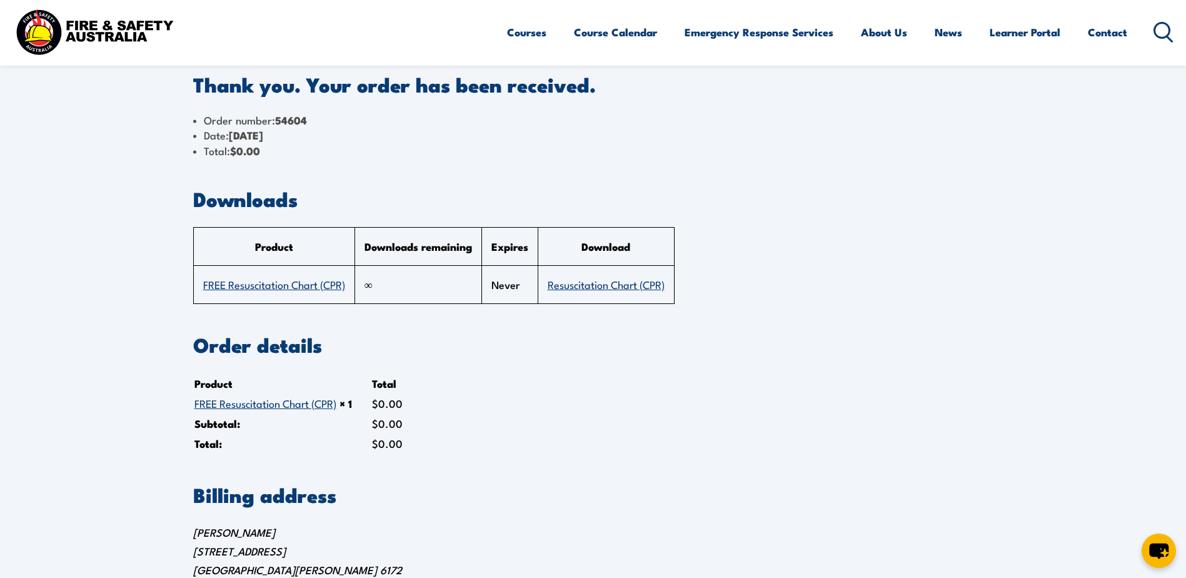 The width and height of the screenshot is (1186, 578). What do you see at coordinates (346, 403) in the screenshot?
I see `strong: × 1` at bounding box center [346, 403].